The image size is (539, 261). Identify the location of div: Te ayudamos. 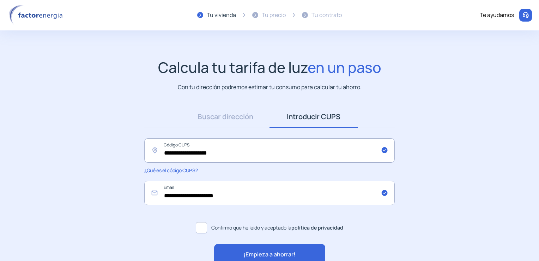
(497, 15).